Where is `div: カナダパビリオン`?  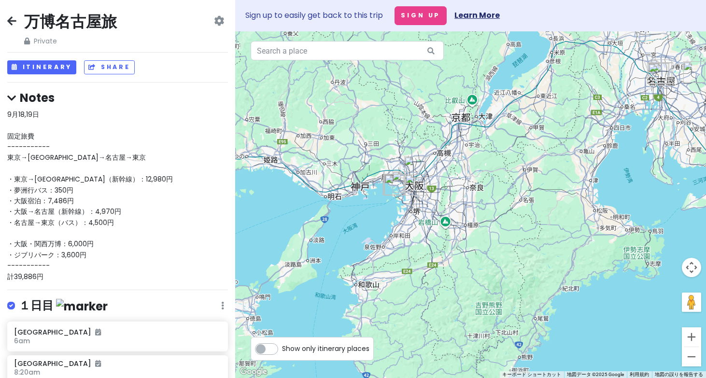 div: カナダパビリオン is located at coordinates (394, 185).